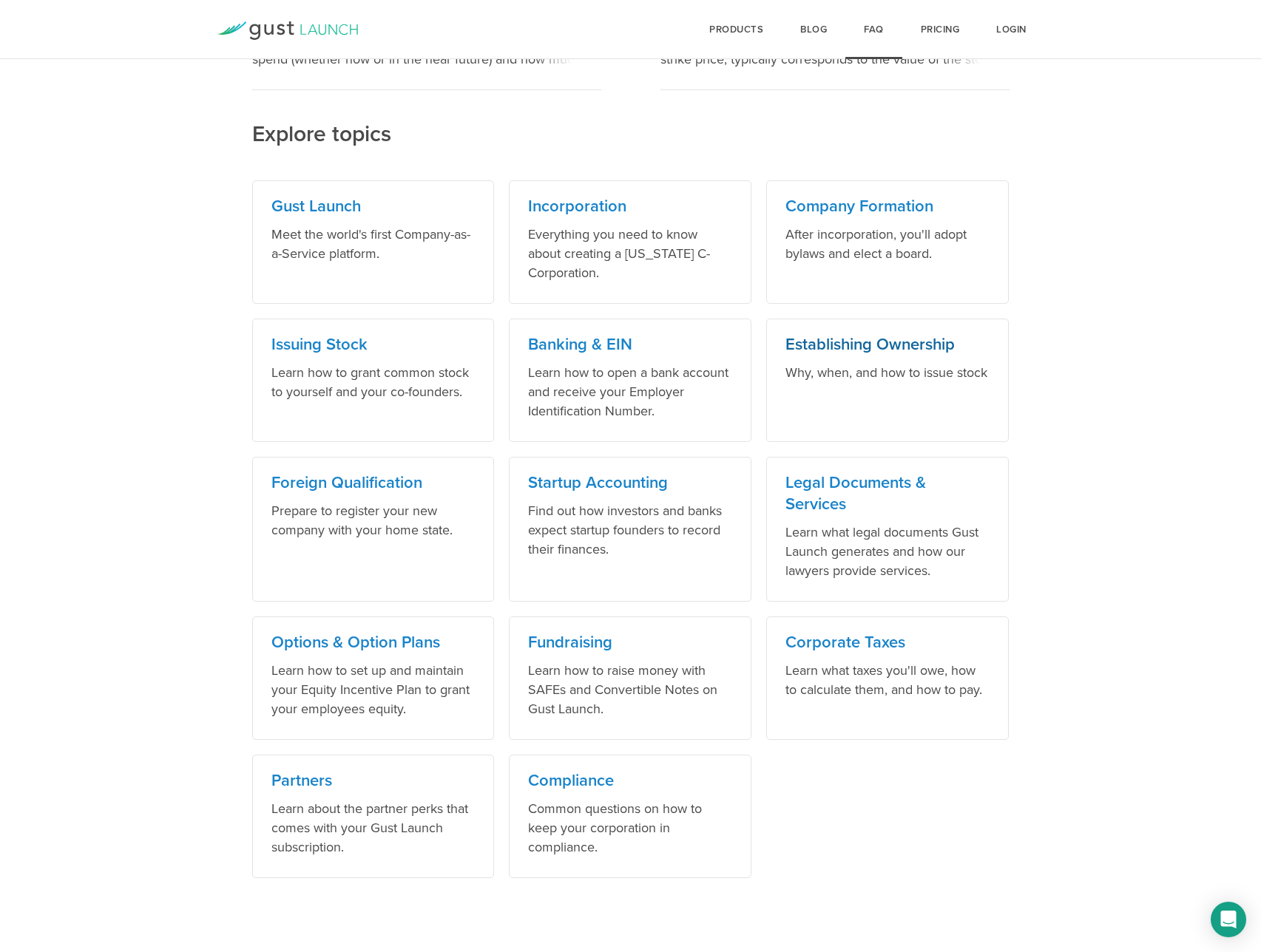  I want to click on a: Compliance Common questions on how to keep your corporation in compliance., so click(630, 816).